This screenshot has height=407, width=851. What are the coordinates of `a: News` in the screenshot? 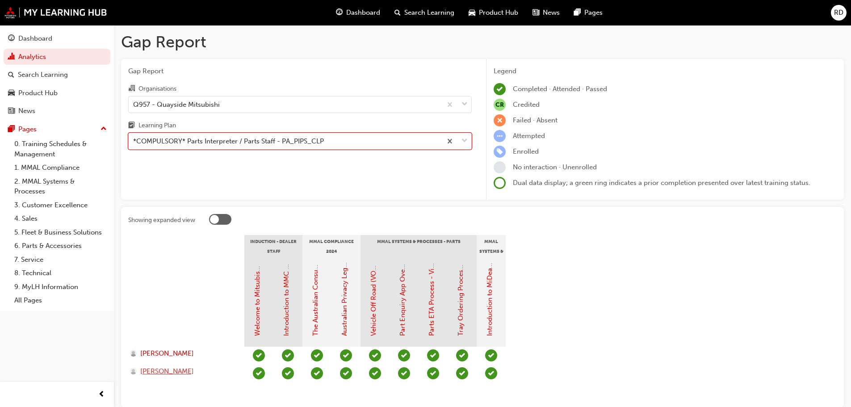 It's located at (57, 111).